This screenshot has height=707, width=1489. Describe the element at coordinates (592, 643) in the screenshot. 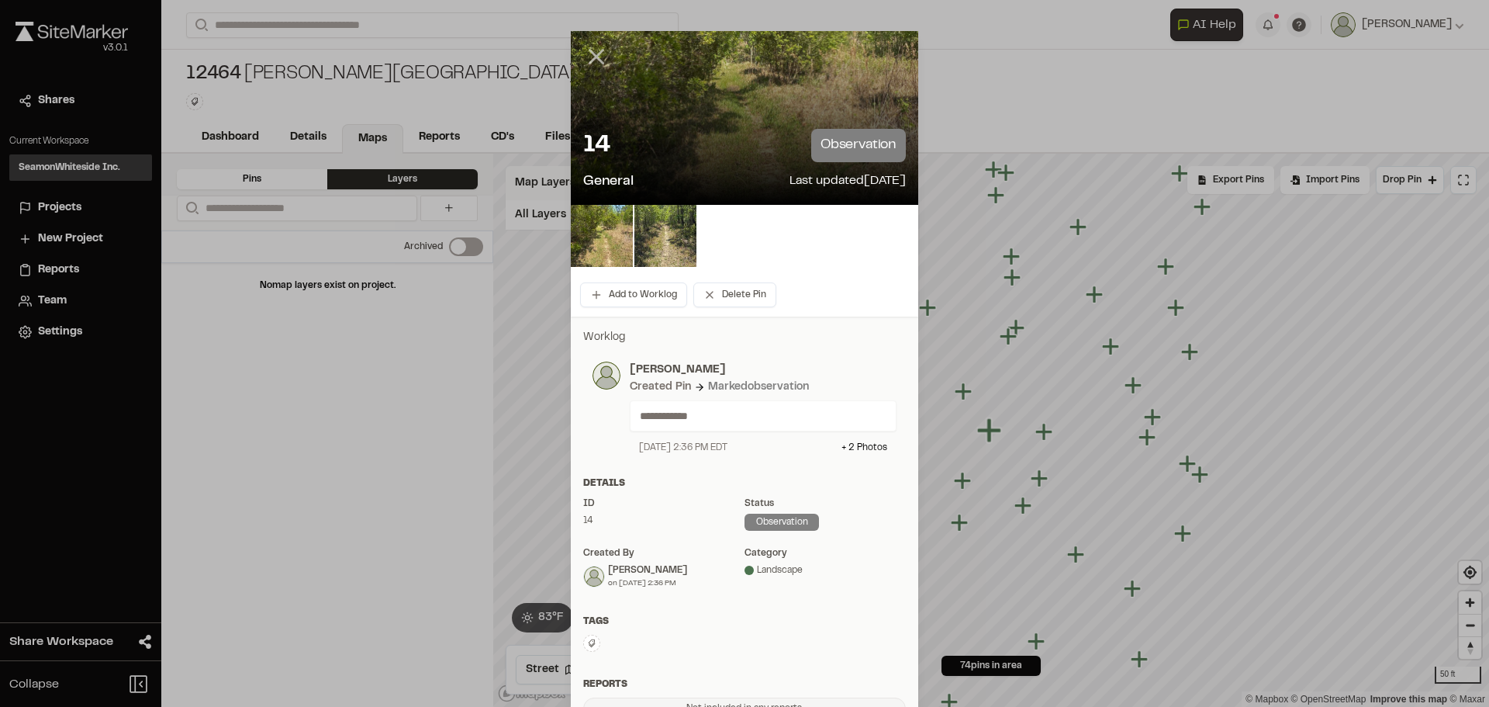

I see `button: Edit Tags` at that location.